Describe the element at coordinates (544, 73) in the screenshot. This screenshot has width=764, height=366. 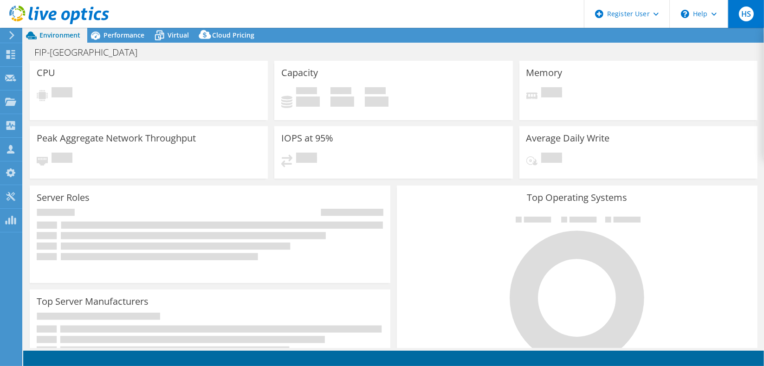
I see `h3: Memory` at that location.